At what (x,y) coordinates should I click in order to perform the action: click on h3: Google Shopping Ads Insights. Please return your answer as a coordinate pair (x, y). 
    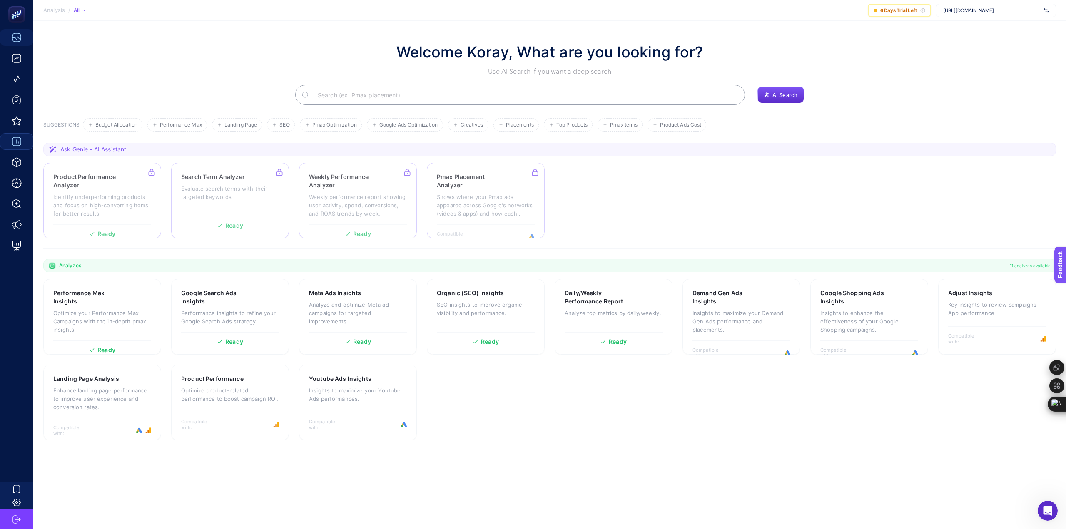
    Looking at the image, I should click on (857, 297).